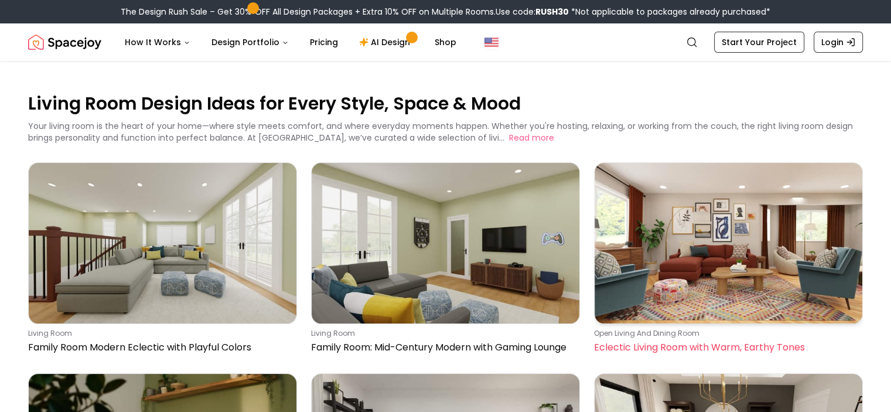 Image resolution: width=891 pixels, height=412 pixels. What do you see at coordinates (838, 42) in the screenshot?
I see `a: Login` at bounding box center [838, 42].